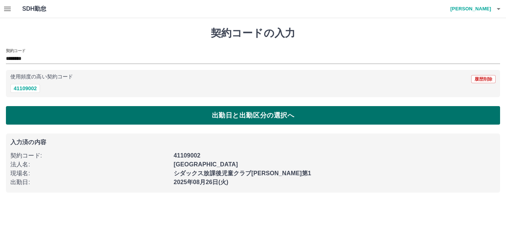 The width and height of the screenshot is (506, 237). I want to click on button: 履歴削除, so click(483, 79).